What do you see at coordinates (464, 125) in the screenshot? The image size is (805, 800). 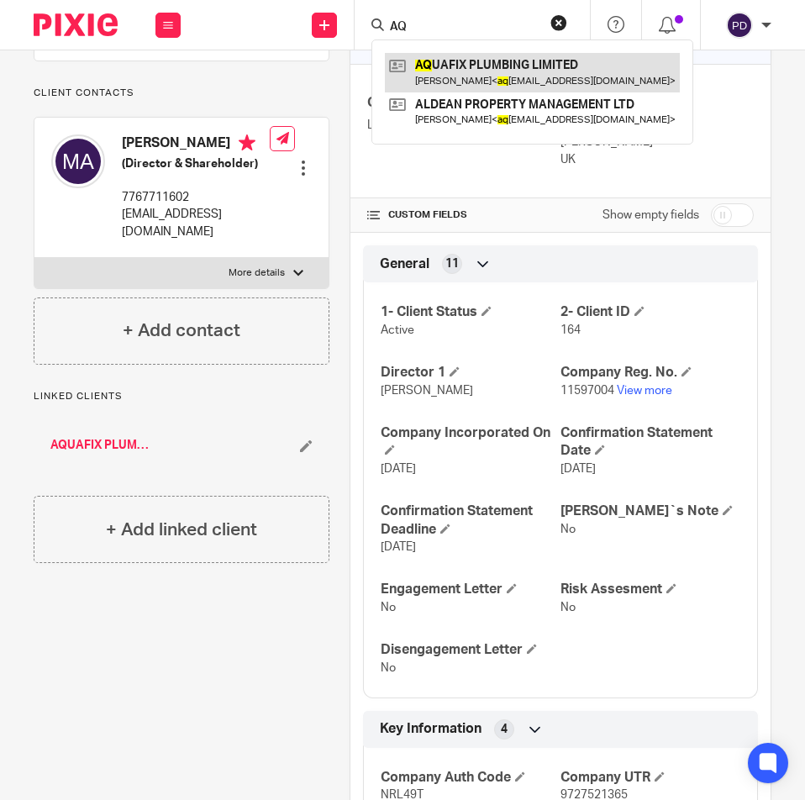 I see `p: Limited Company` at bounding box center [464, 125].